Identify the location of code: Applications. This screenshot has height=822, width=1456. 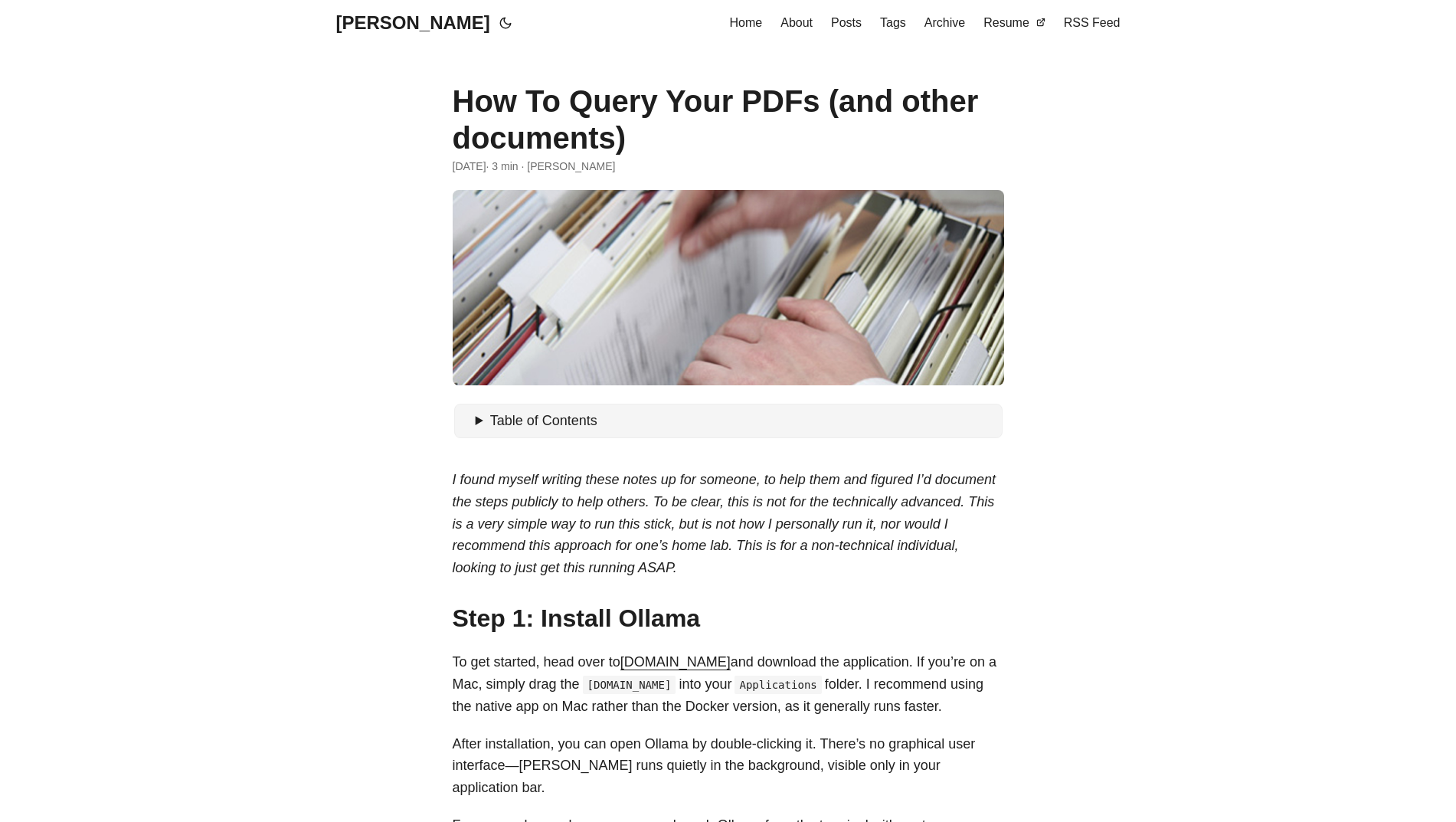
(777, 685).